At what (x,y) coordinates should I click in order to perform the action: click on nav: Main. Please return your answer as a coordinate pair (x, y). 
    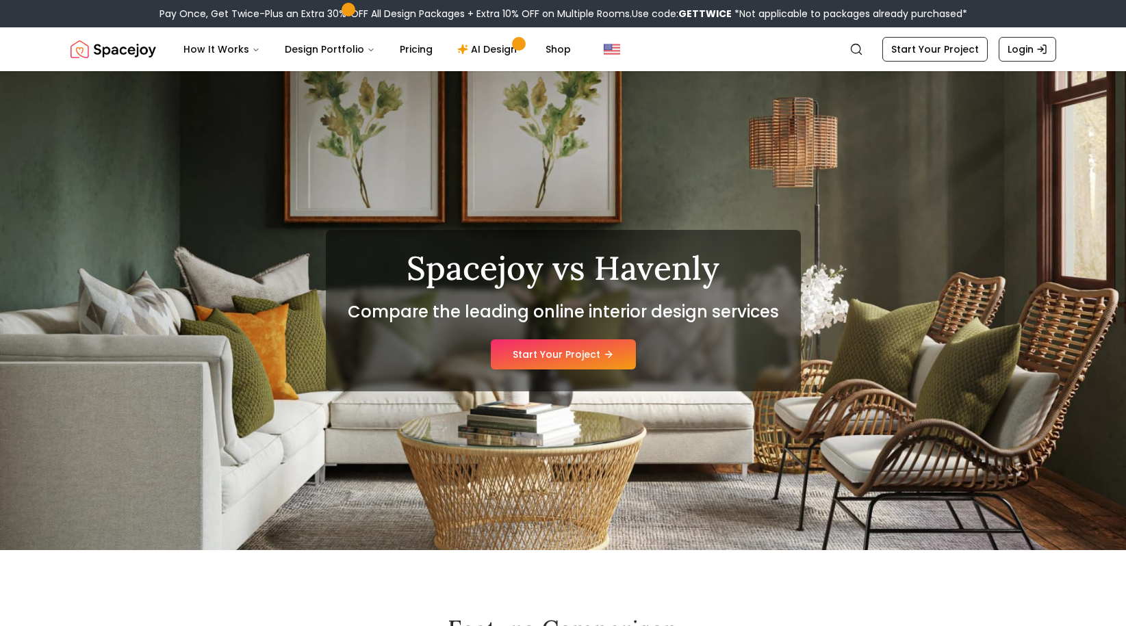
    Looking at the image, I should click on (377, 49).